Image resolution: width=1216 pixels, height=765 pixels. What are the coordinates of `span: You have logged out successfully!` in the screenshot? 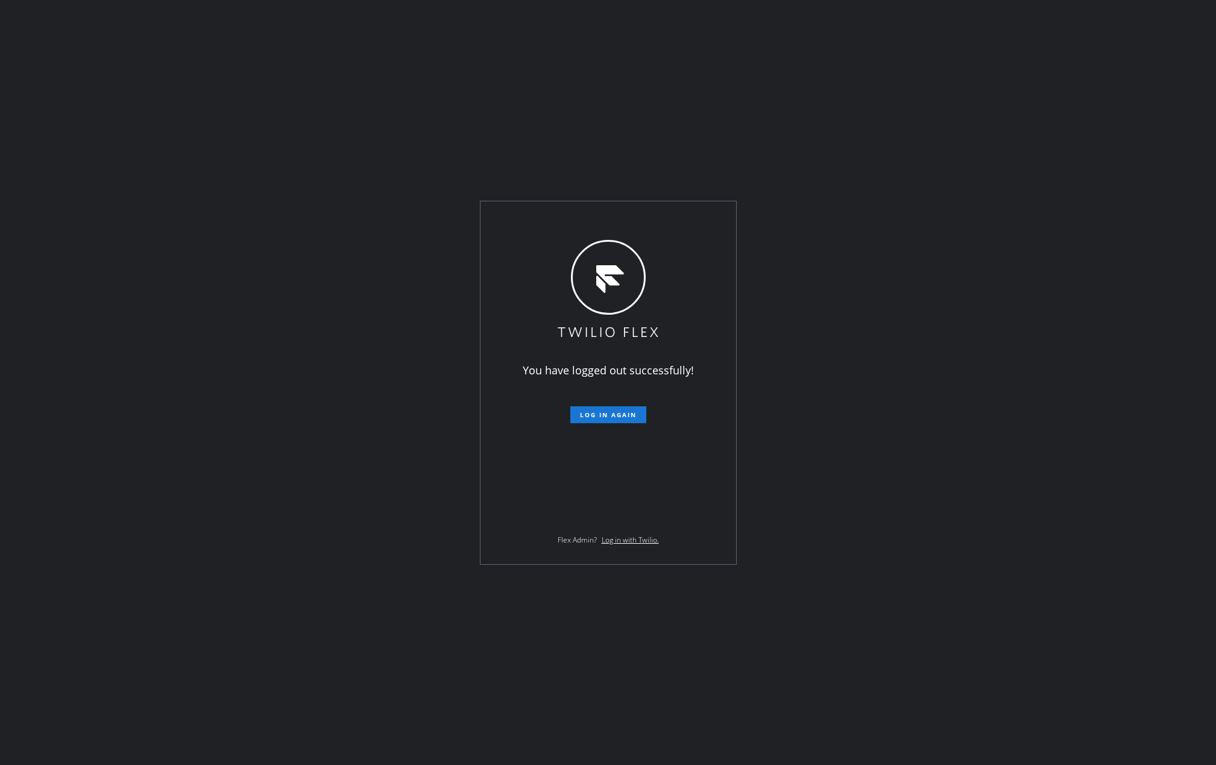 It's located at (608, 370).